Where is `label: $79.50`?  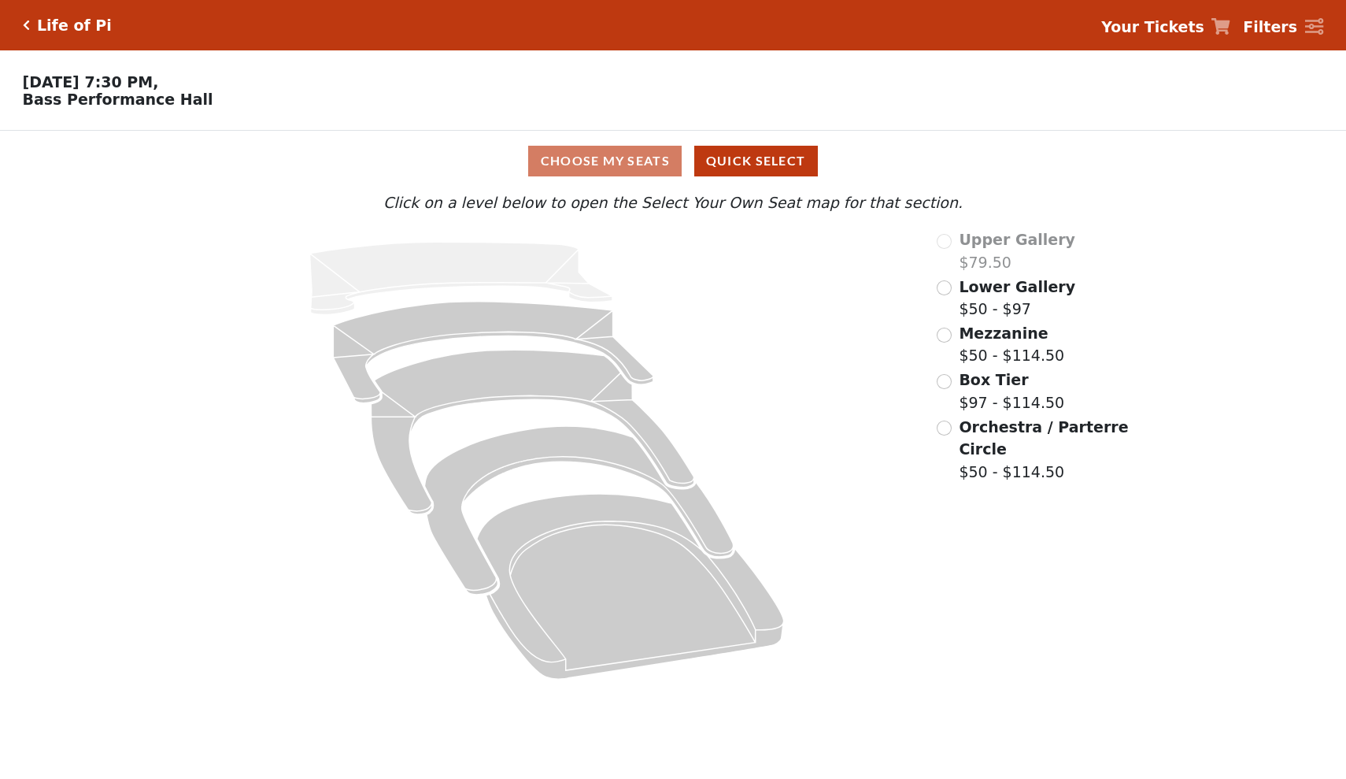
label: $79.50 is located at coordinates (1017, 250).